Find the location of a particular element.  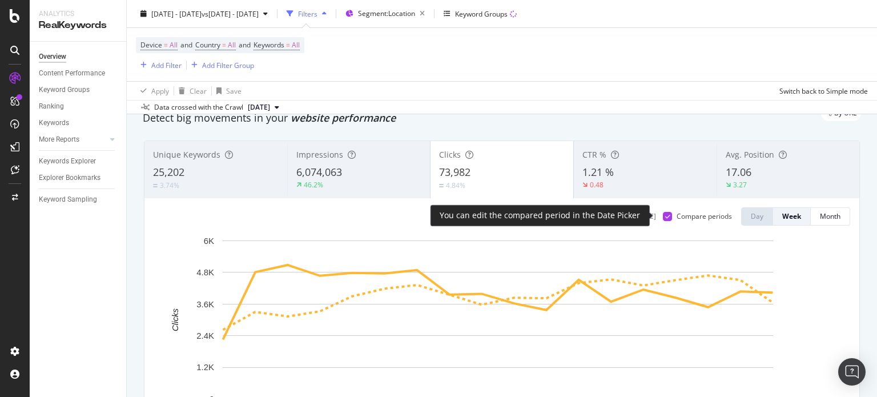

button: Switch back to Simple mode is located at coordinates (821, 91).